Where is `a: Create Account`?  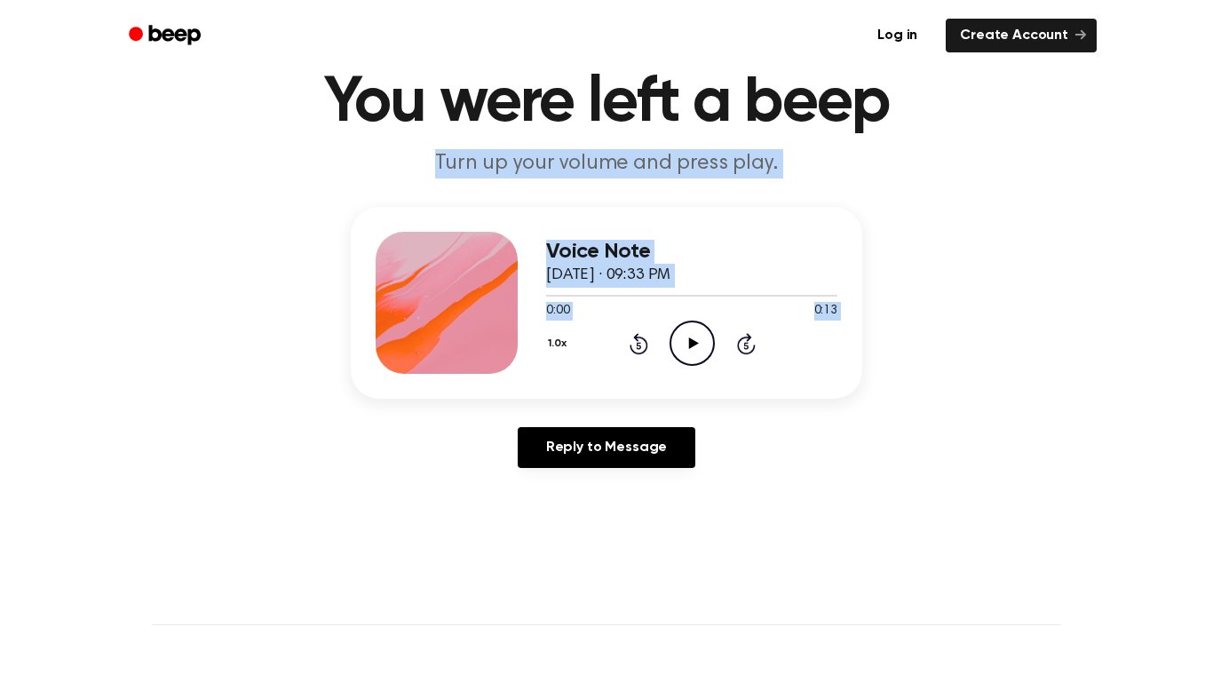 a: Create Account is located at coordinates (1021, 36).